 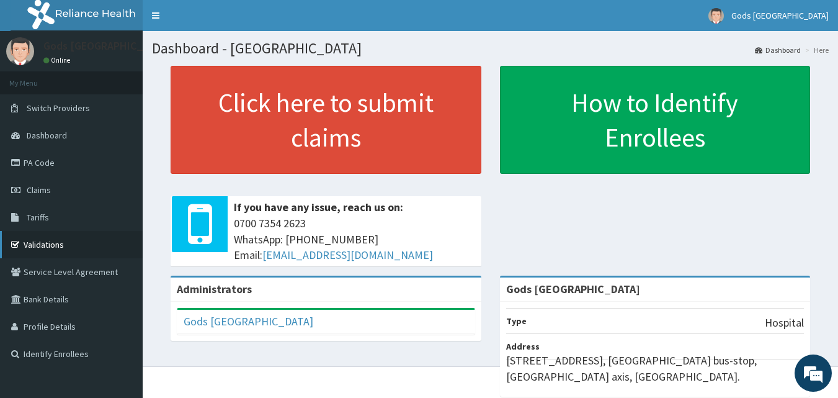 What do you see at coordinates (38, 190) in the screenshot?
I see `span: Claims` at bounding box center [38, 190].